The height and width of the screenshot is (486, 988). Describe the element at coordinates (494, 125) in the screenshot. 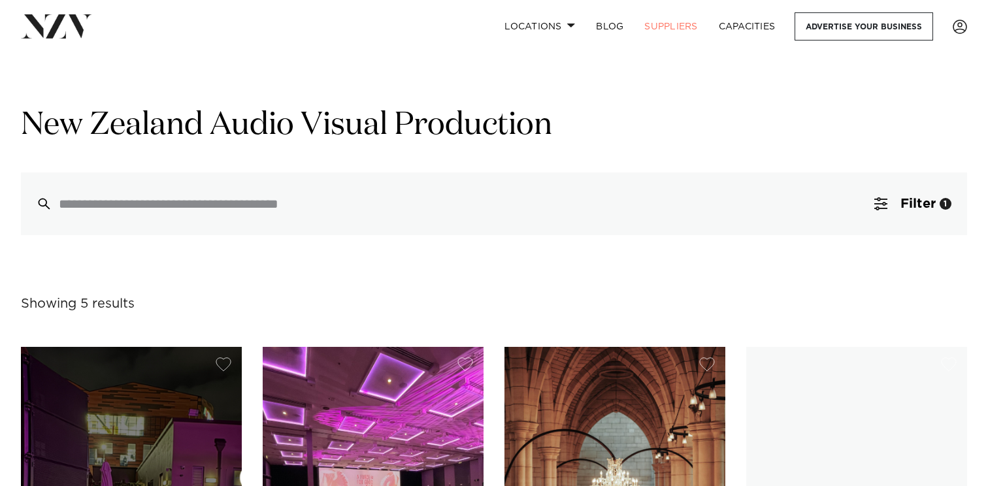

I see `h1: New Zealand Audio Visual Production` at that location.